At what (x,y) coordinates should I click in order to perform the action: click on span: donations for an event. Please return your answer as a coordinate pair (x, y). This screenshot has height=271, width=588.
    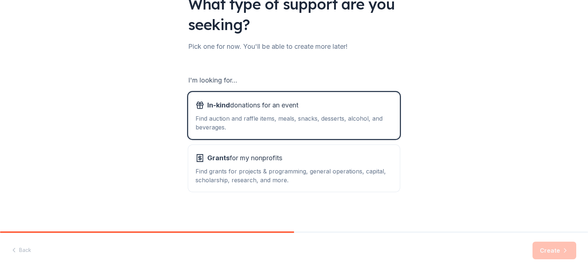
    Looking at the image, I should click on (253, 105).